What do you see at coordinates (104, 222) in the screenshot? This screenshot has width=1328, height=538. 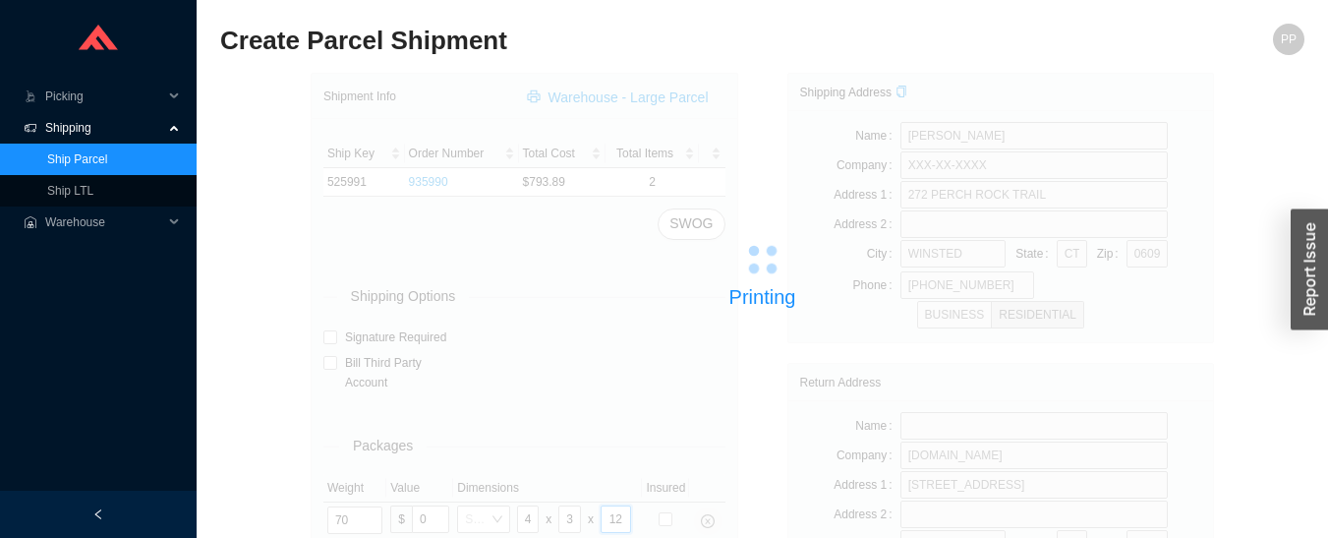 I see `span: Warehouse` at bounding box center [104, 222].